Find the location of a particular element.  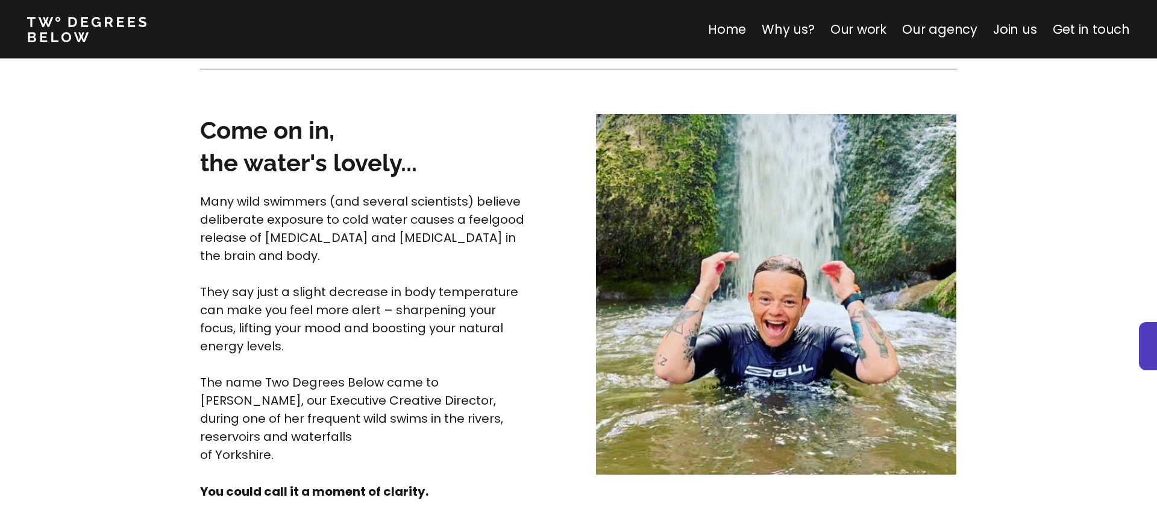

h3: Come on in, the water's lovely... is located at coordinates (370, 146).